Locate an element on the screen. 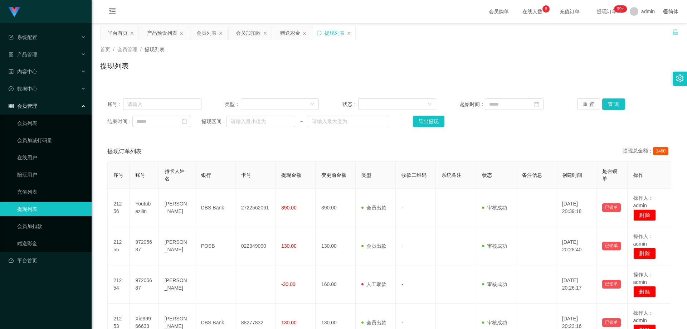 This screenshot has width=687, height=329. div: 提现列表 is located at coordinates (334, 33).